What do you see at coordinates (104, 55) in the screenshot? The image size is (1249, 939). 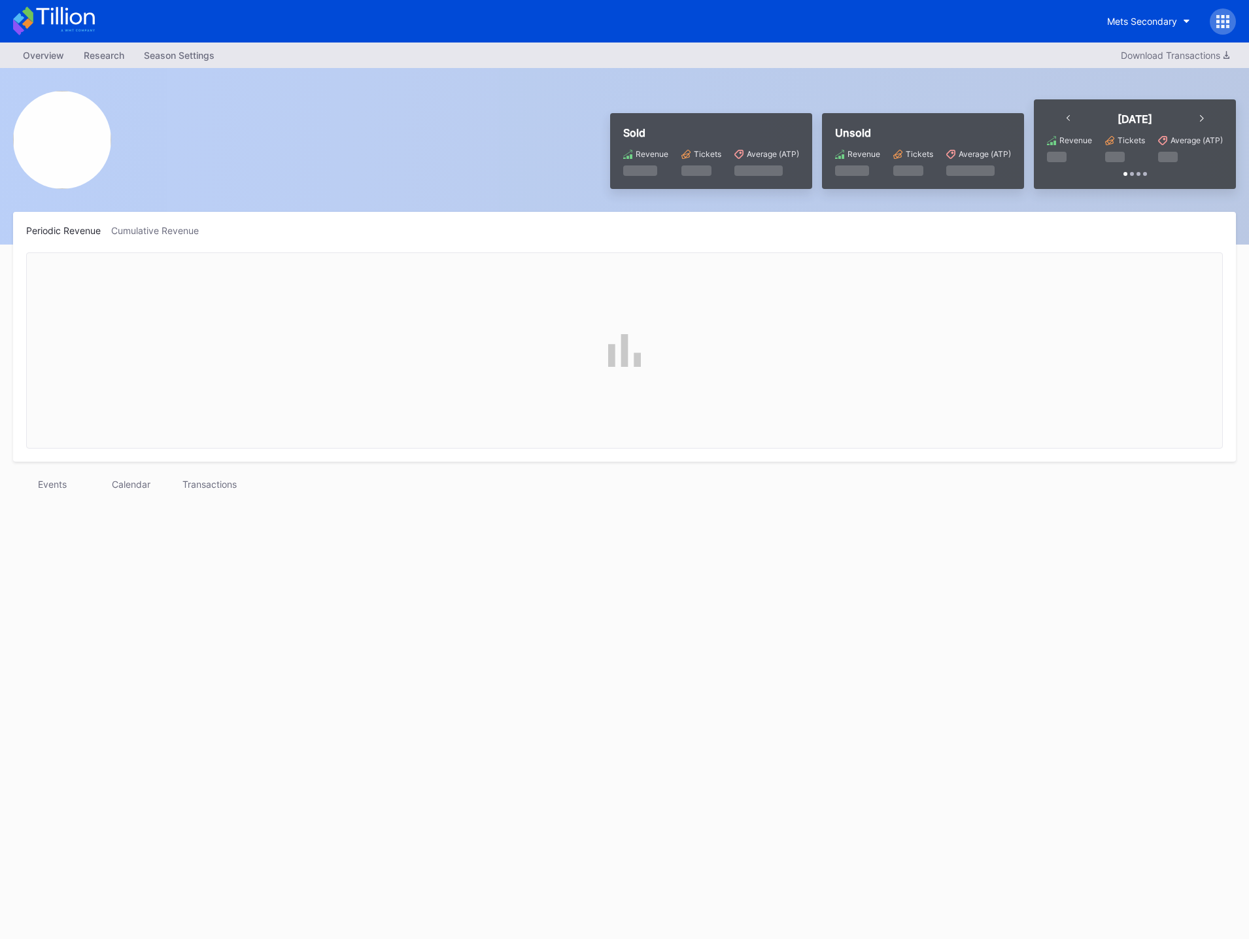 I see `a: Research` at bounding box center [104, 55].